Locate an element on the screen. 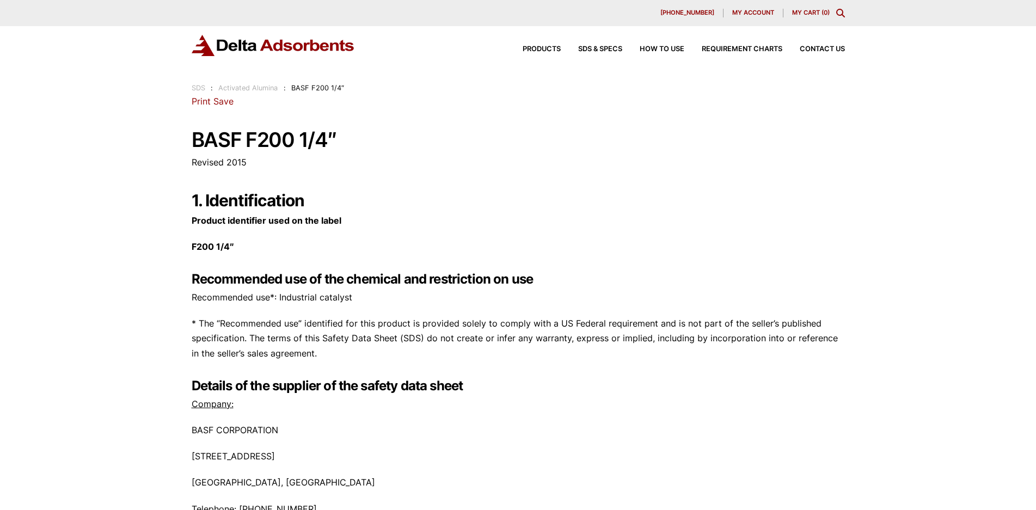  p: BASF CORPORATION is located at coordinates (518, 430).